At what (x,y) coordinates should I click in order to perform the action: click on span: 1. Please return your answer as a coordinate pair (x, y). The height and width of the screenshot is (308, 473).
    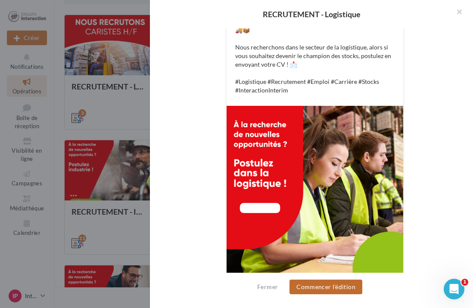
    Looking at the image, I should click on (465, 283).